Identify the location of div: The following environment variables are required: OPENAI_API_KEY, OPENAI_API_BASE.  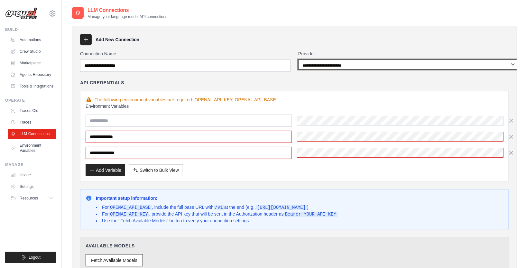
(294, 100).